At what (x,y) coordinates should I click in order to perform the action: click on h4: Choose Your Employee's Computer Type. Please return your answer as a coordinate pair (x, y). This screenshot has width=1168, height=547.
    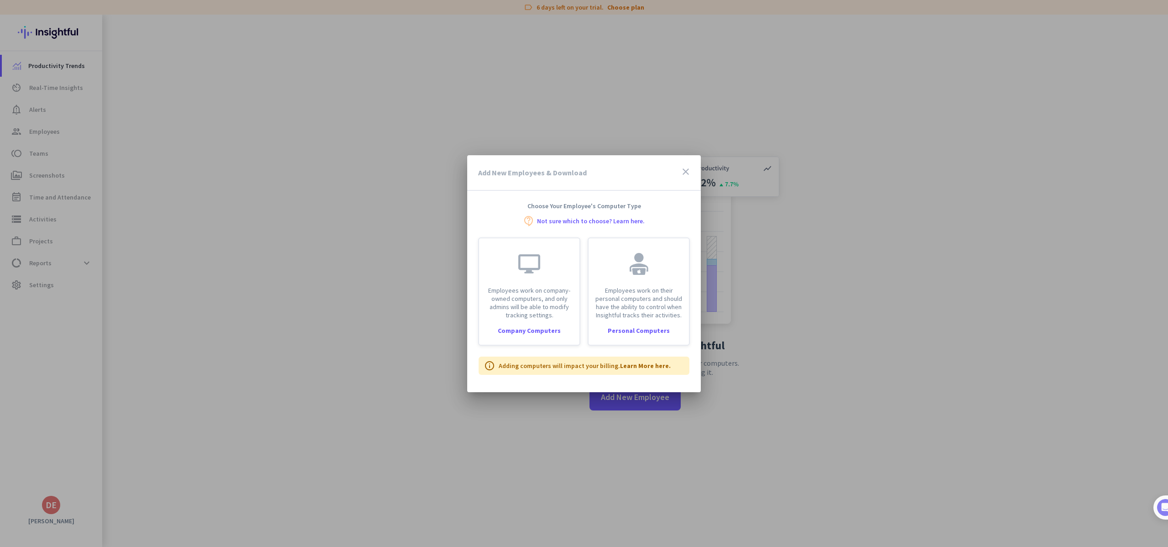
    Looking at the image, I should click on (584, 206).